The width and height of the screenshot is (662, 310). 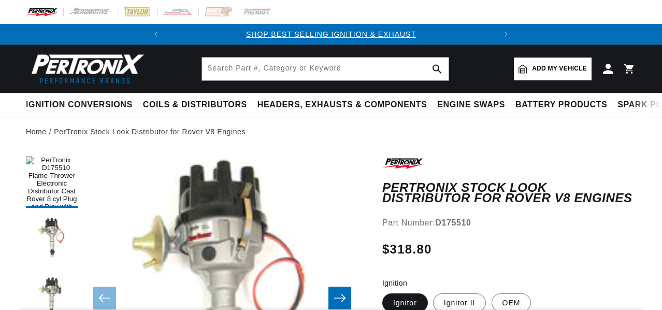 I want to click on a: Home, so click(x=36, y=132).